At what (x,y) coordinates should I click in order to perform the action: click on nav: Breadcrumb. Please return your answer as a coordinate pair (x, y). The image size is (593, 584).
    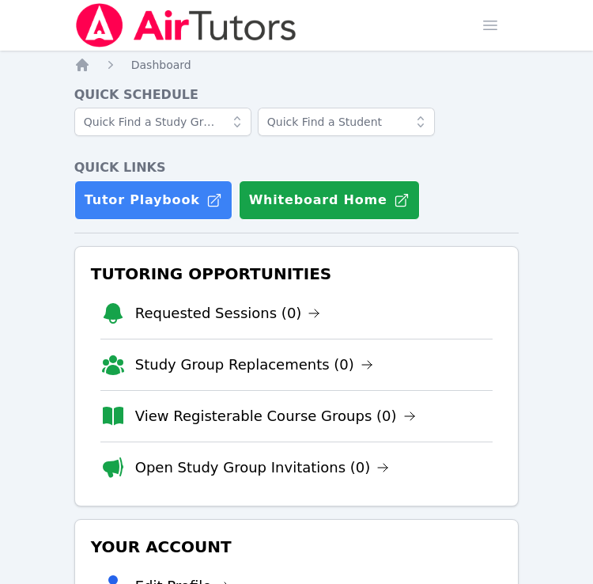
    Looking at the image, I should click on (297, 65).